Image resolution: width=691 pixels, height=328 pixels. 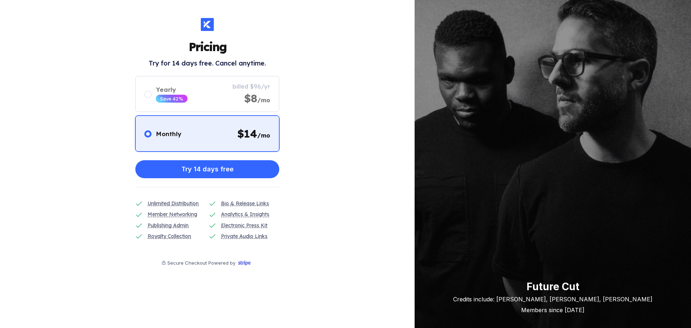 I want to click on div: Monthly, so click(x=168, y=134).